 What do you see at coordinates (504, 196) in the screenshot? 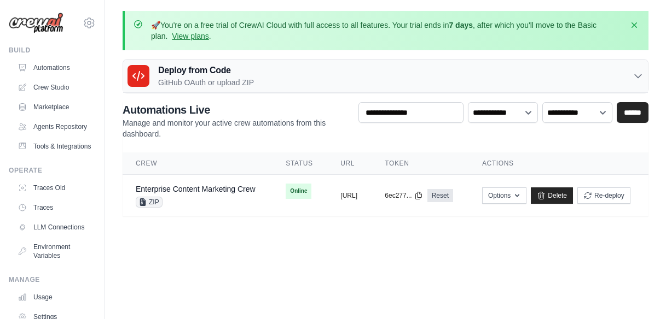
I see `button: Options` at bounding box center [504, 196].